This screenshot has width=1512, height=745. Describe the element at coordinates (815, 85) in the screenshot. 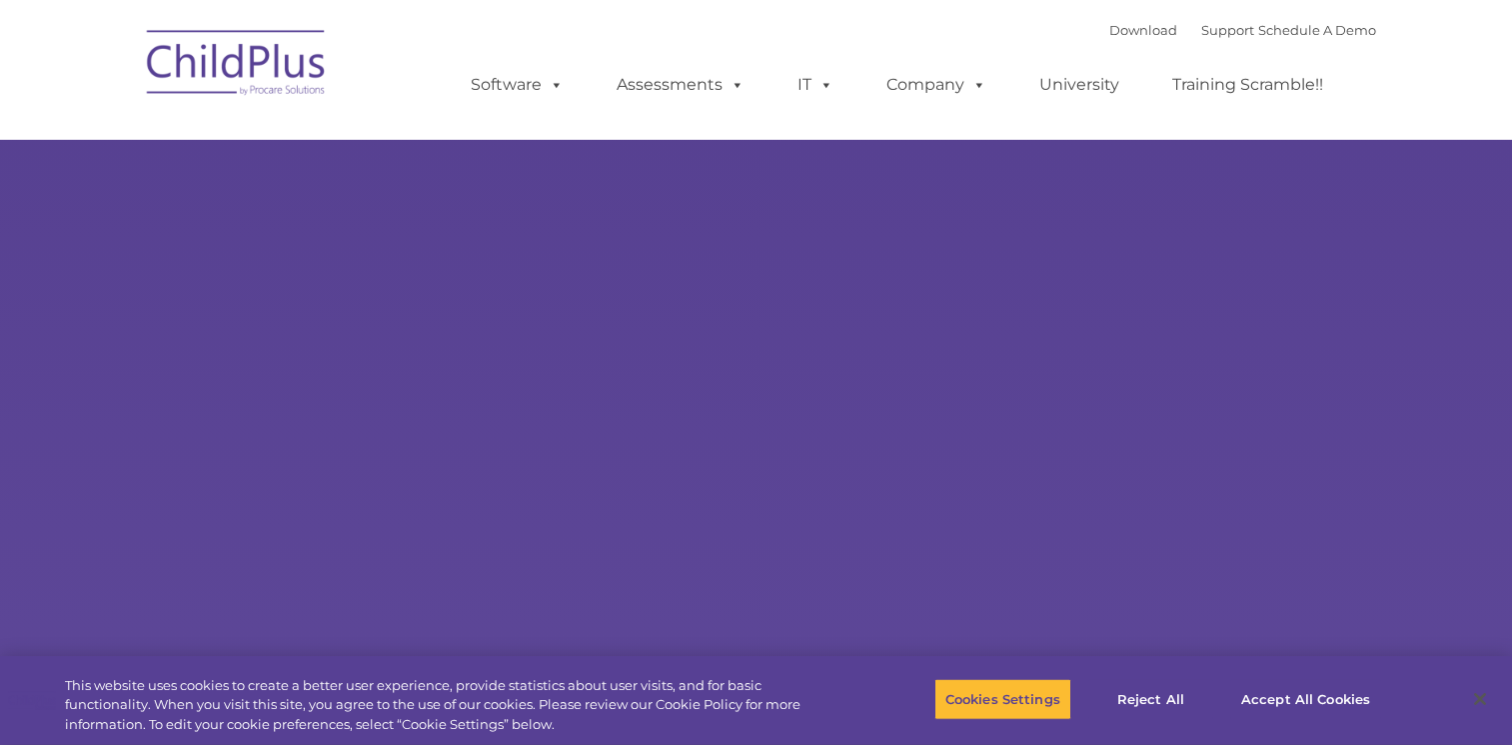

I see `a: IT` at that location.